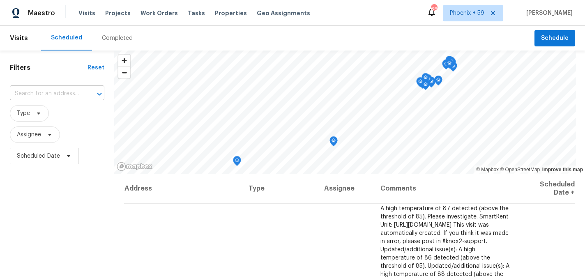 This screenshot has width=585, height=278. Describe the element at coordinates (563, 170) in the screenshot. I see `a: Improve this map` at that location.